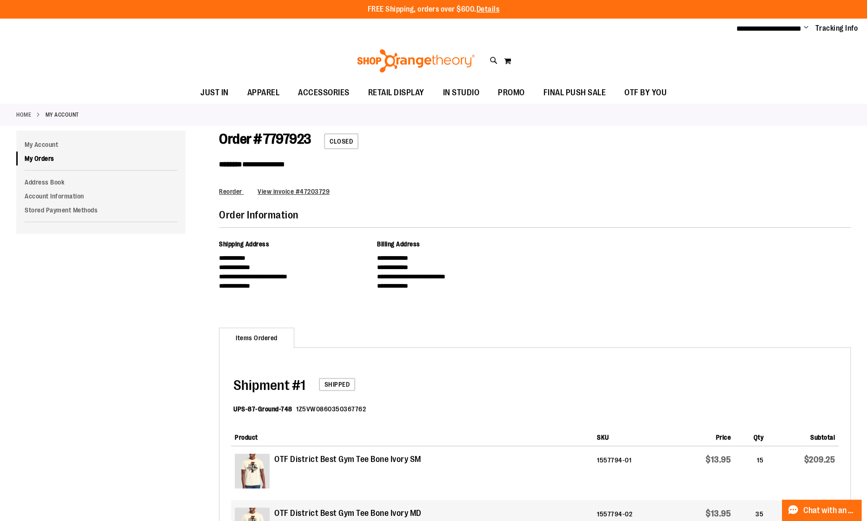  What do you see at coordinates (324, 93) in the screenshot?
I see `span: ACCESSORIES` at bounding box center [324, 93].